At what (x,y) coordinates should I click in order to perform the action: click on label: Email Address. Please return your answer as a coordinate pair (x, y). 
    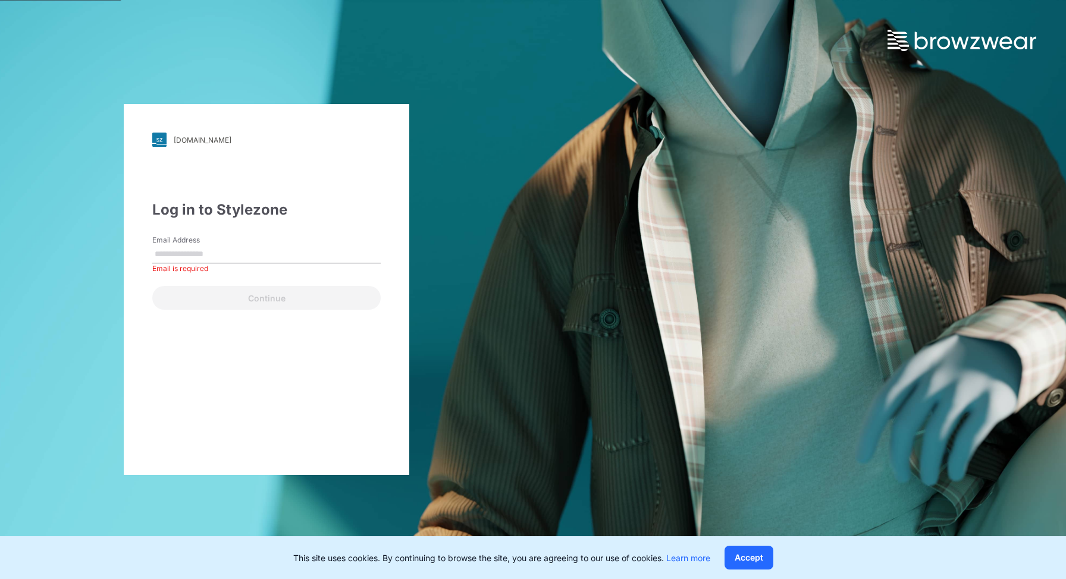
    Looking at the image, I should click on (194, 240).